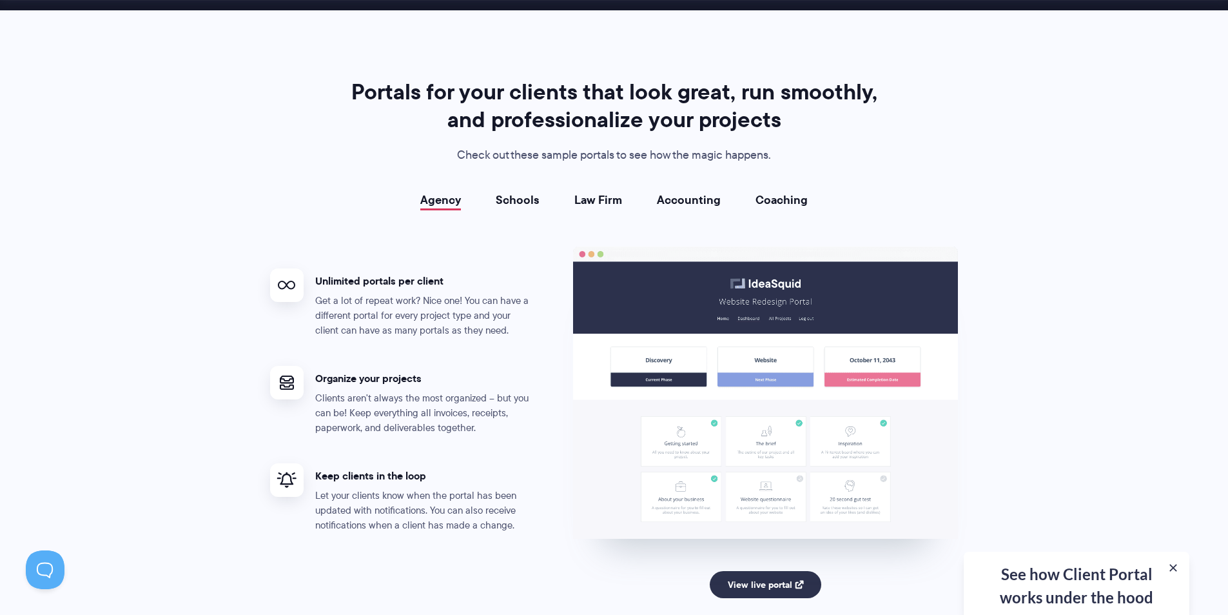  I want to click on p: Check out these sample portals to see how the magic happens., so click(615, 155).